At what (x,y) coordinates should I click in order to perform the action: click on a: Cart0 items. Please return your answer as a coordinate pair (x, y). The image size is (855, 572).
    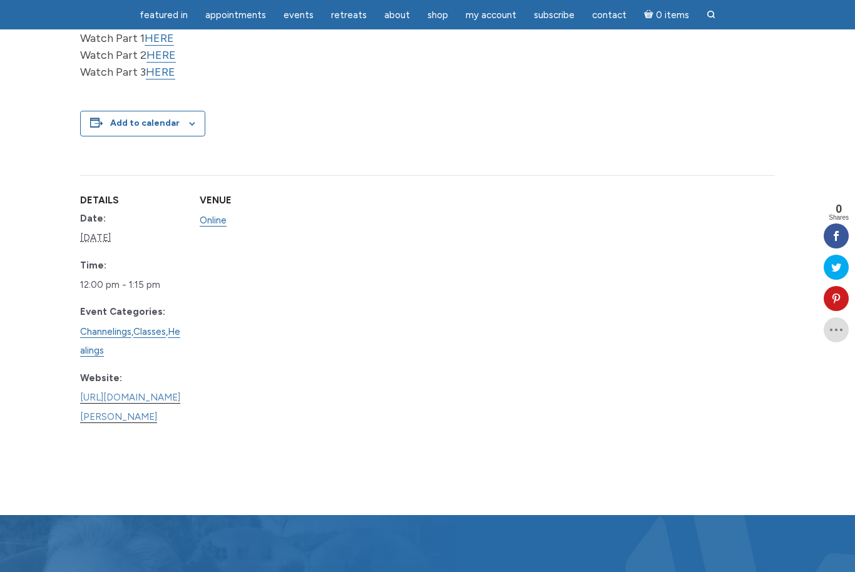
    Looking at the image, I should click on (666, 14).